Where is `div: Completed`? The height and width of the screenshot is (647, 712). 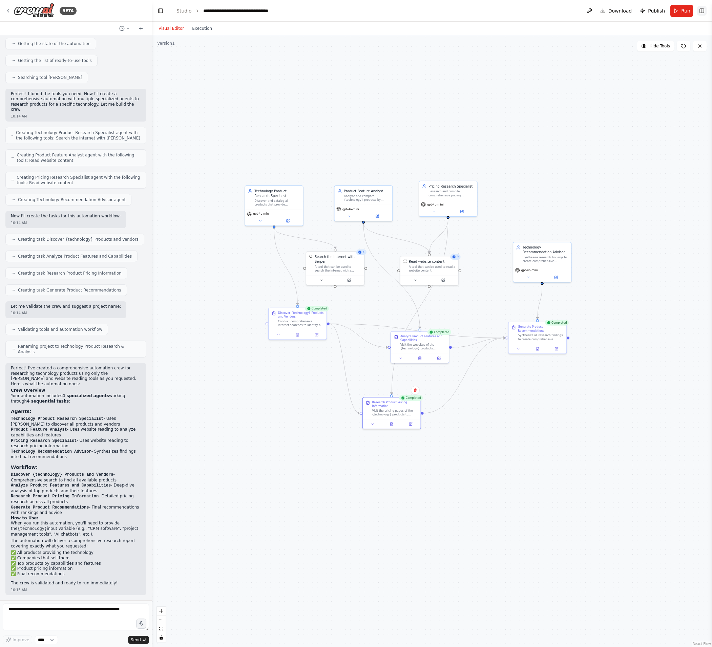
div: Completed is located at coordinates (439, 332).